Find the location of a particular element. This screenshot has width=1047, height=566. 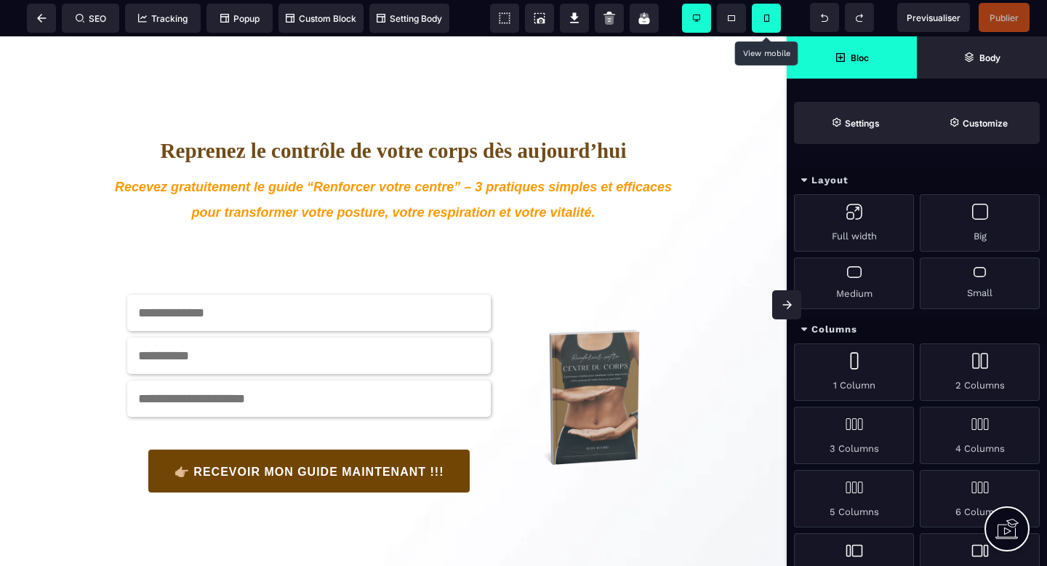

span: Open Layer Manager is located at coordinates (982, 57).